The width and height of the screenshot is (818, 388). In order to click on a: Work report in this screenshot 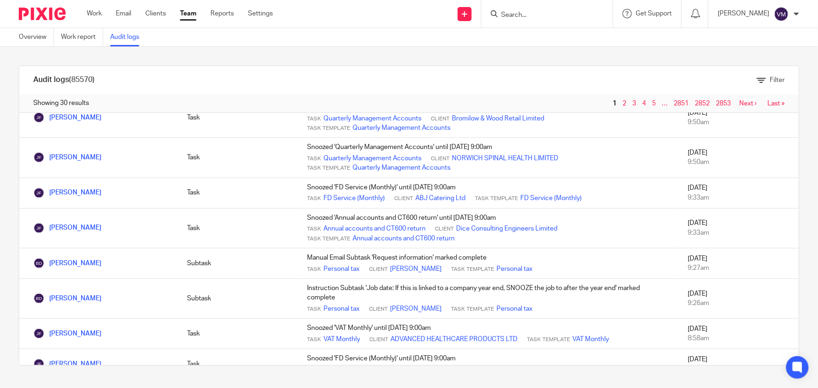, I will do `click(82, 37)`.